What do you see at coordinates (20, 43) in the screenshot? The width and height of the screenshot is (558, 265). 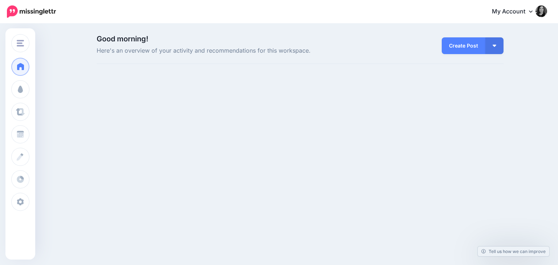 I see `img: menu.png` at bounding box center [20, 43].